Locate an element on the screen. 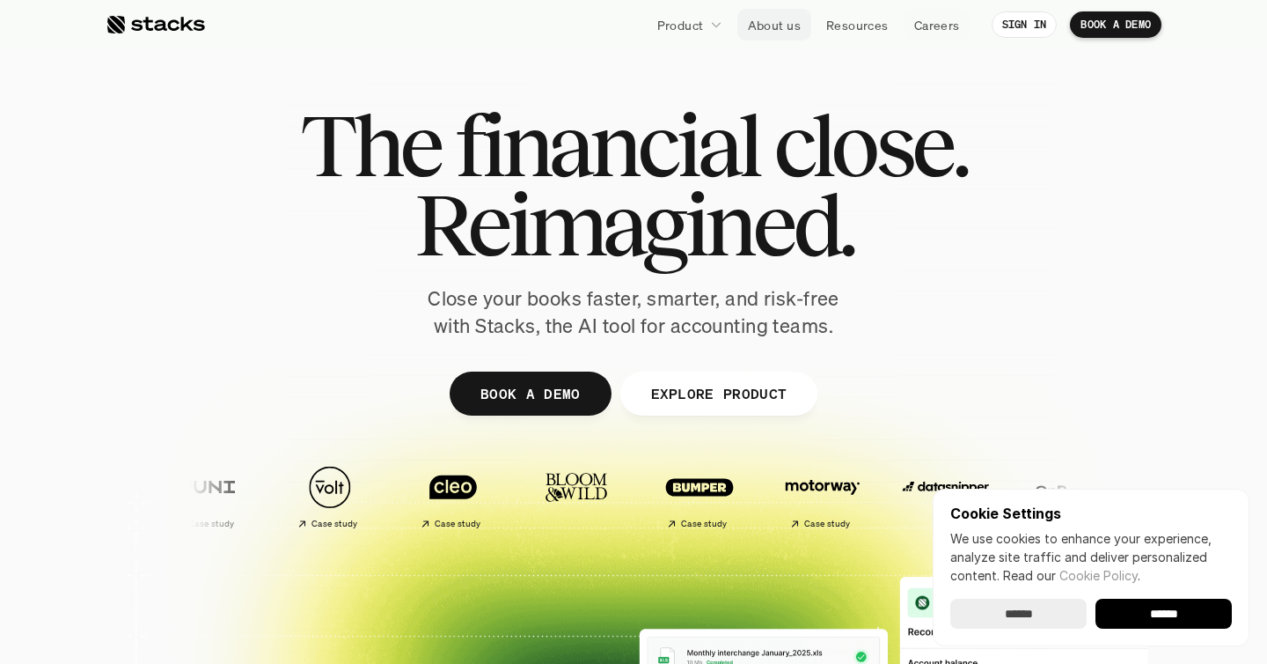  p: SIGN IN is located at coordinates (1024, 25).